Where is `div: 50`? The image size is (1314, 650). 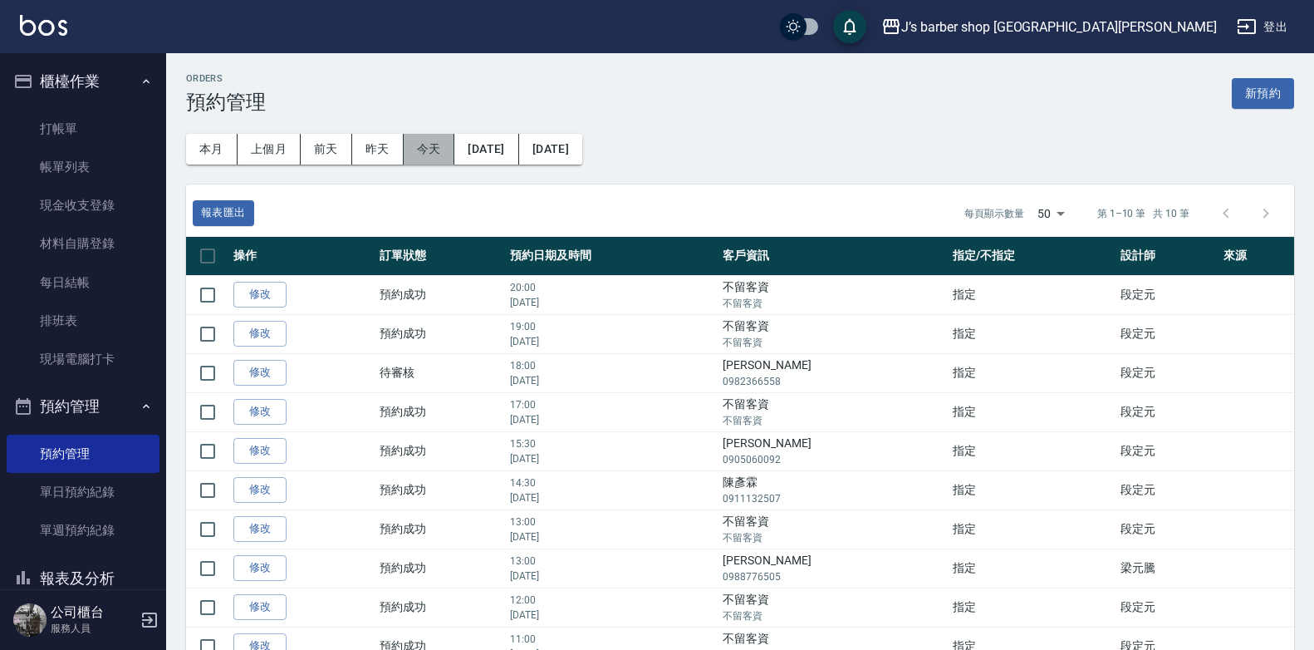
div: 50 is located at coordinates (1051, 213).